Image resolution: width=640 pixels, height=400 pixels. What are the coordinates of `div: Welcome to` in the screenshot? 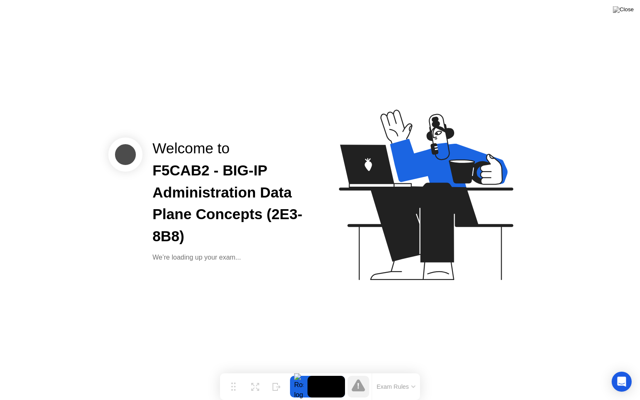 It's located at (230, 148).